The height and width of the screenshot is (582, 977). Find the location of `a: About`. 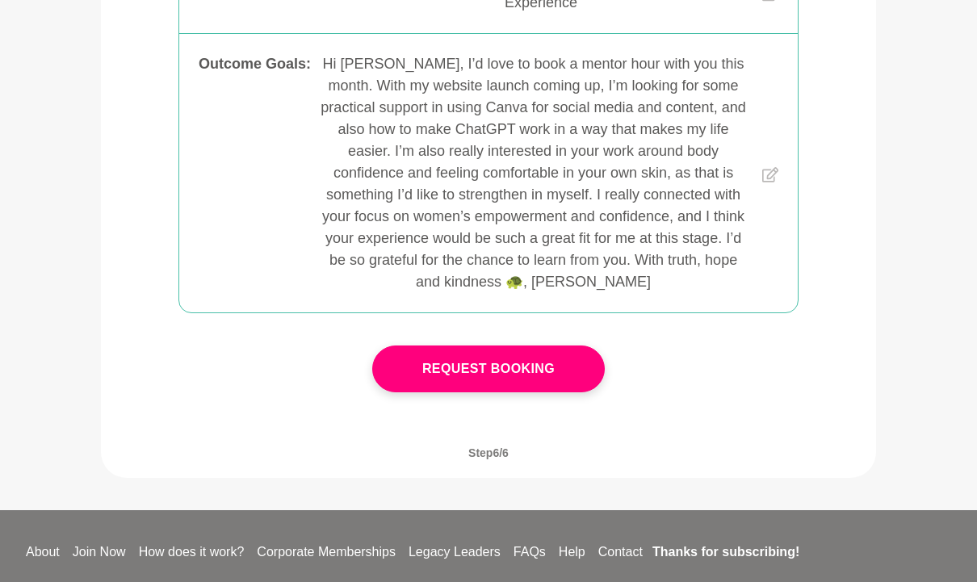

a: About is located at coordinates (43, 552).